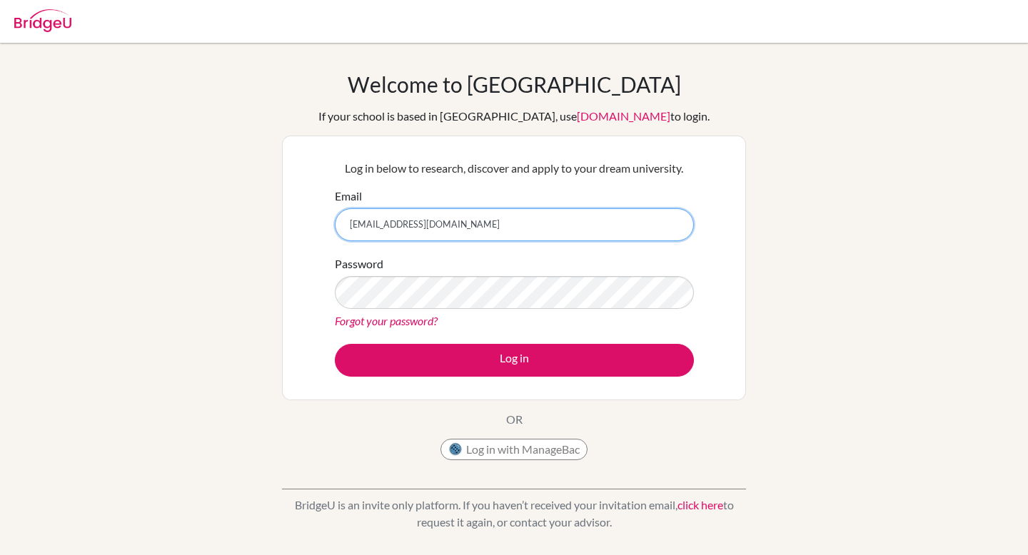  I want to click on a: Forgot your password?, so click(386, 320).